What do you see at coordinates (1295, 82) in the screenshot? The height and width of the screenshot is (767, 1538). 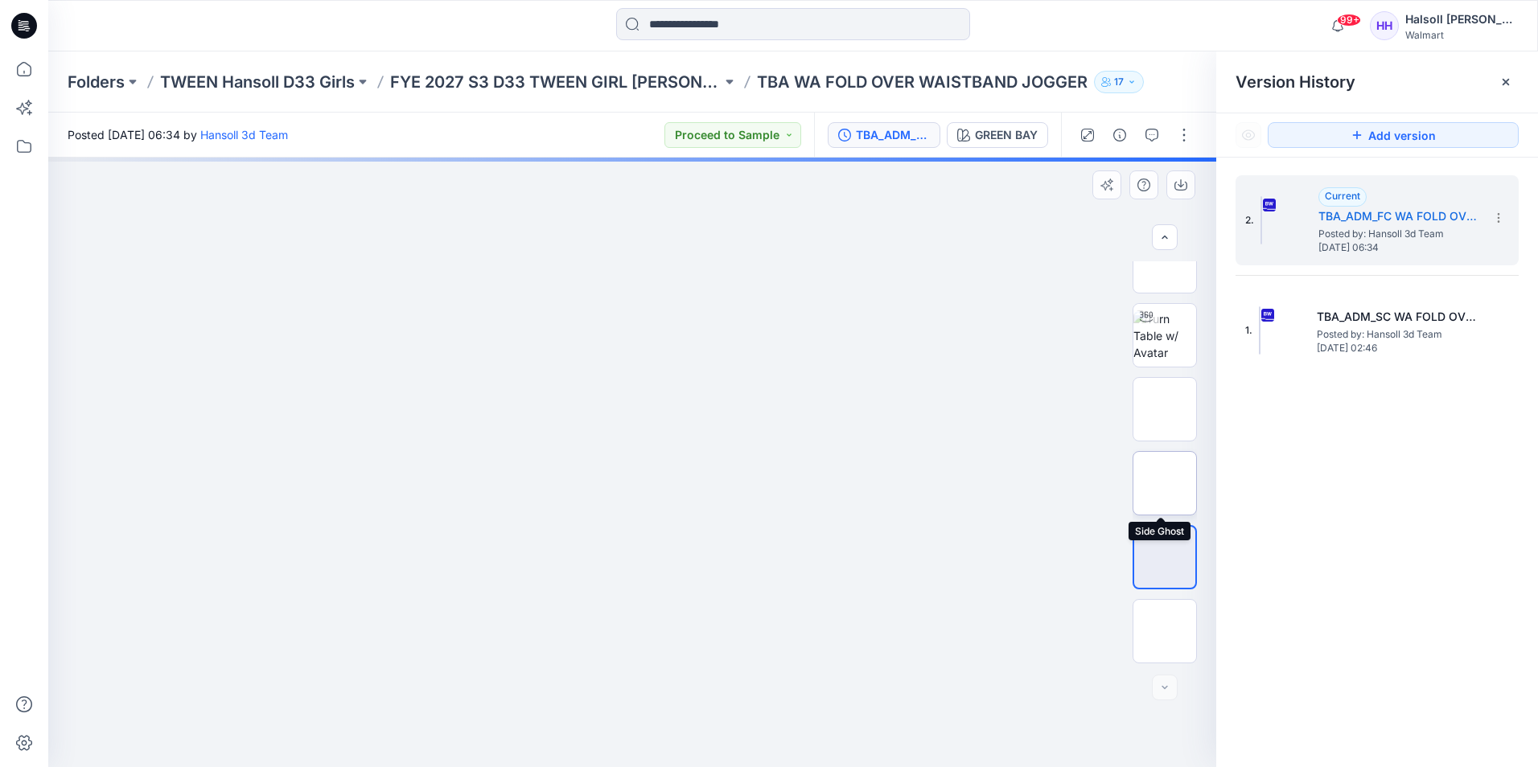 I see `span: Version History` at bounding box center [1295, 82].